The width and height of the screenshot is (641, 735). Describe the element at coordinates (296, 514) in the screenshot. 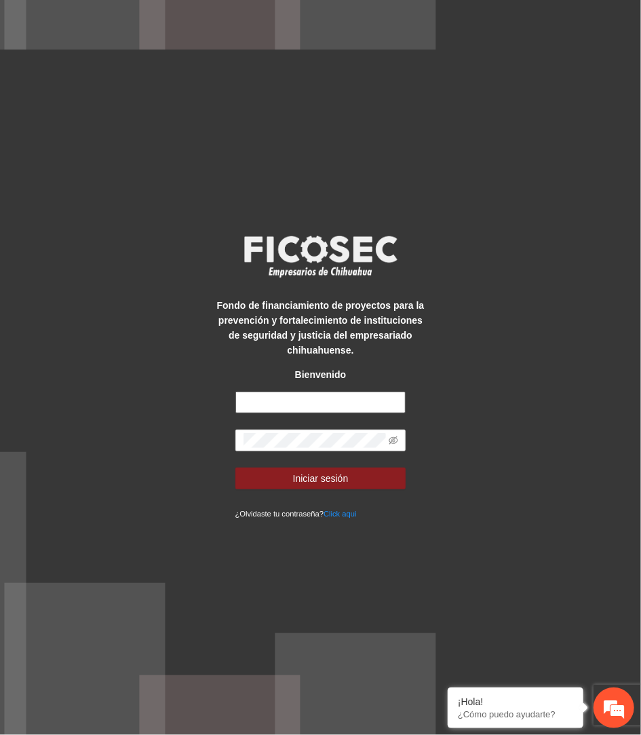

I see `small: ¿Olvidaste tu contraseña?` at that location.